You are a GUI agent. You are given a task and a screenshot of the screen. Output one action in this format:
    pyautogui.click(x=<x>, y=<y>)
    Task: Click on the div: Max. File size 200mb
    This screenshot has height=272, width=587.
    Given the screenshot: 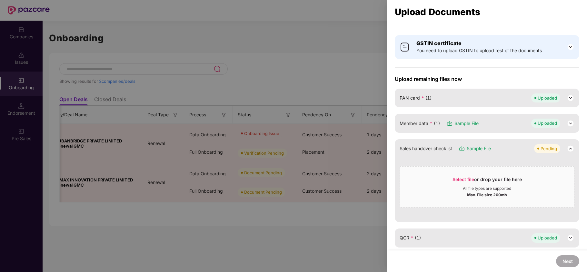 What is the action you would take?
    pyautogui.click(x=487, y=194)
    